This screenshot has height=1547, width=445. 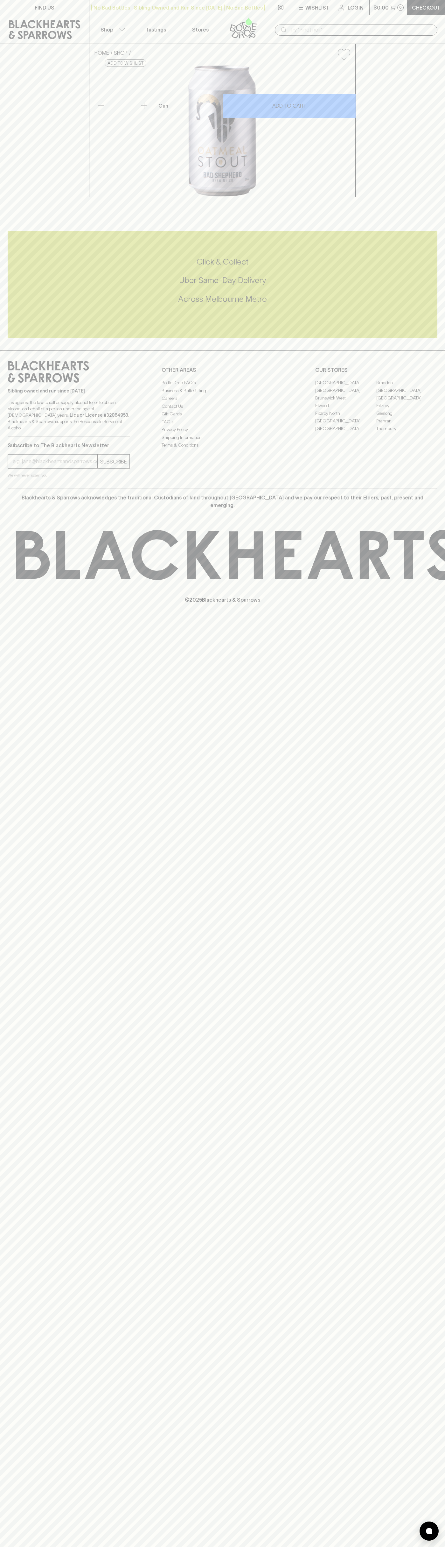 I want to click on div: Can, so click(x=189, y=106).